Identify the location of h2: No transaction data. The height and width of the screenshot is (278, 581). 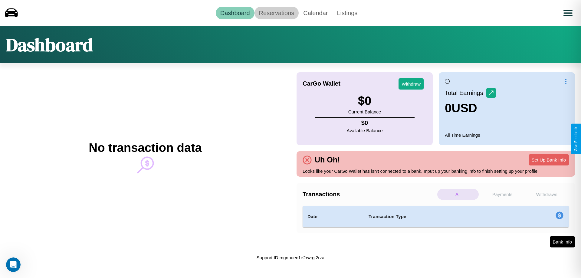
(145, 148).